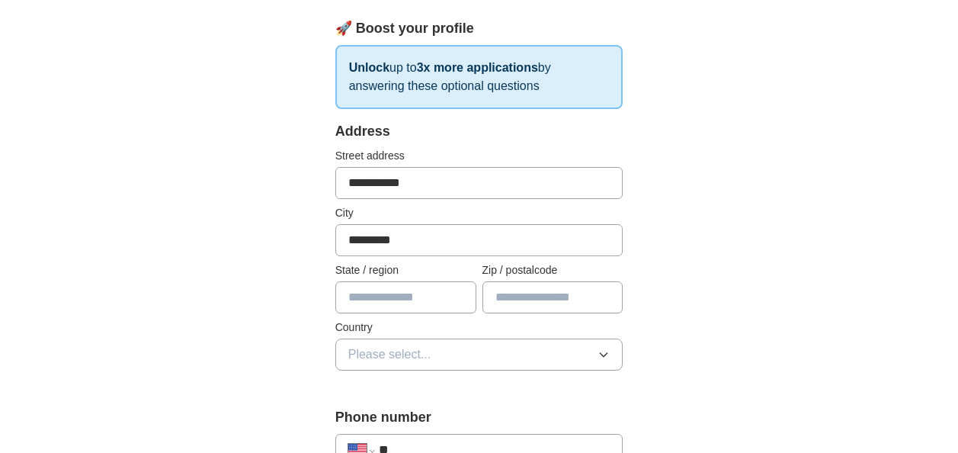  What do you see at coordinates (480, 213) in the screenshot?
I see `label: City` at bounding box center [480, 213].